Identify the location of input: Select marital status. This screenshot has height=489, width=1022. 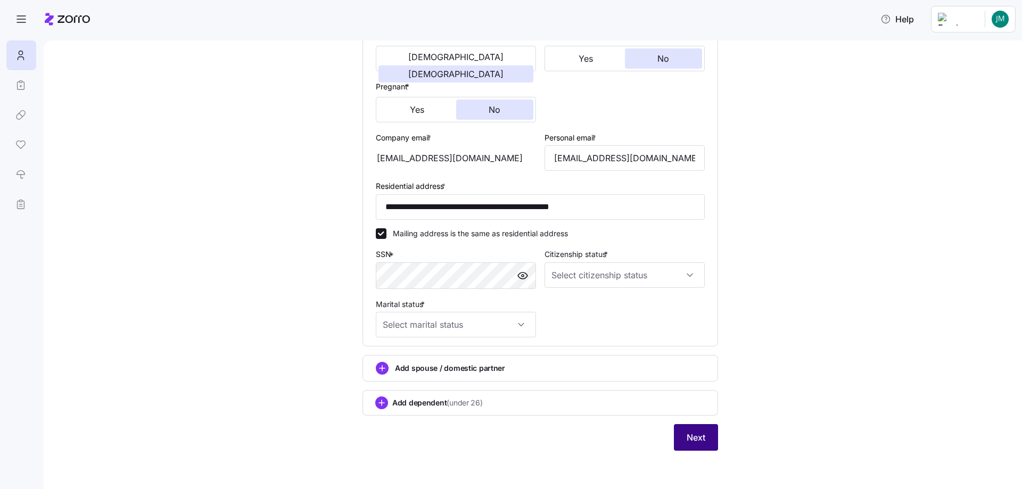
(455, 325).